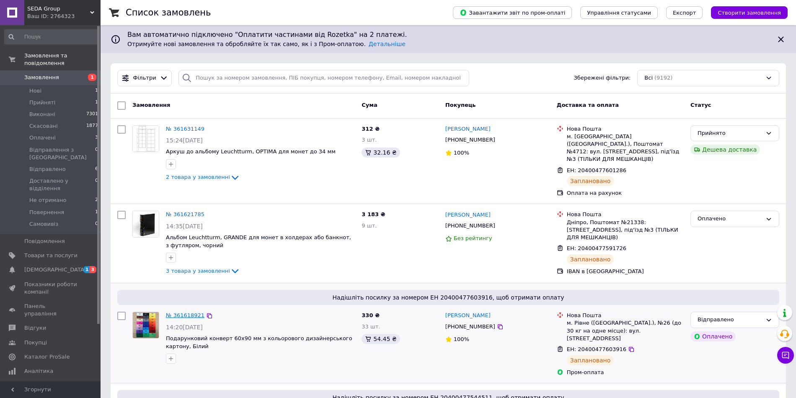  What do you see at coordinates (185, 129) in the screenshot?
I see `a: № 361631149` at bounding box center [185, 129].